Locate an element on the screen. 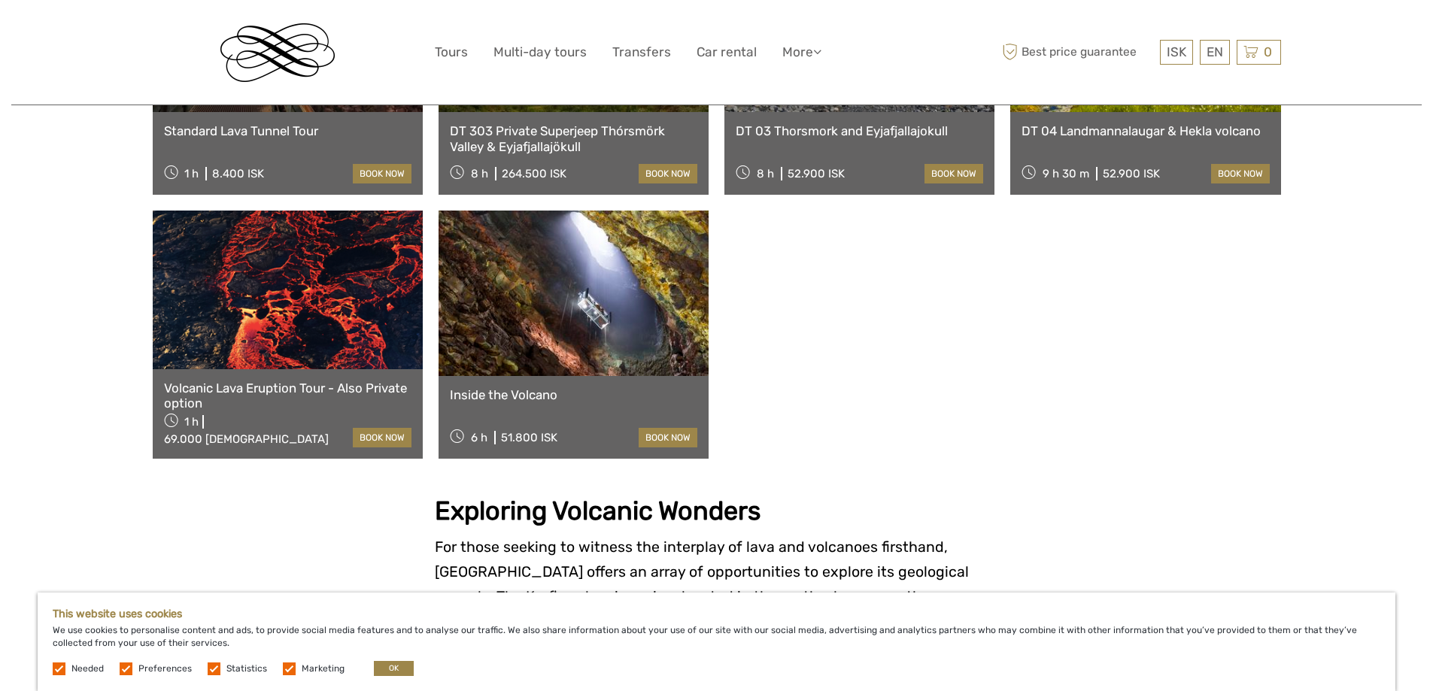  div: We use cookies to personalise content and ads, to provide social media features and to analyse ou... is located at coordinates (716, 642).